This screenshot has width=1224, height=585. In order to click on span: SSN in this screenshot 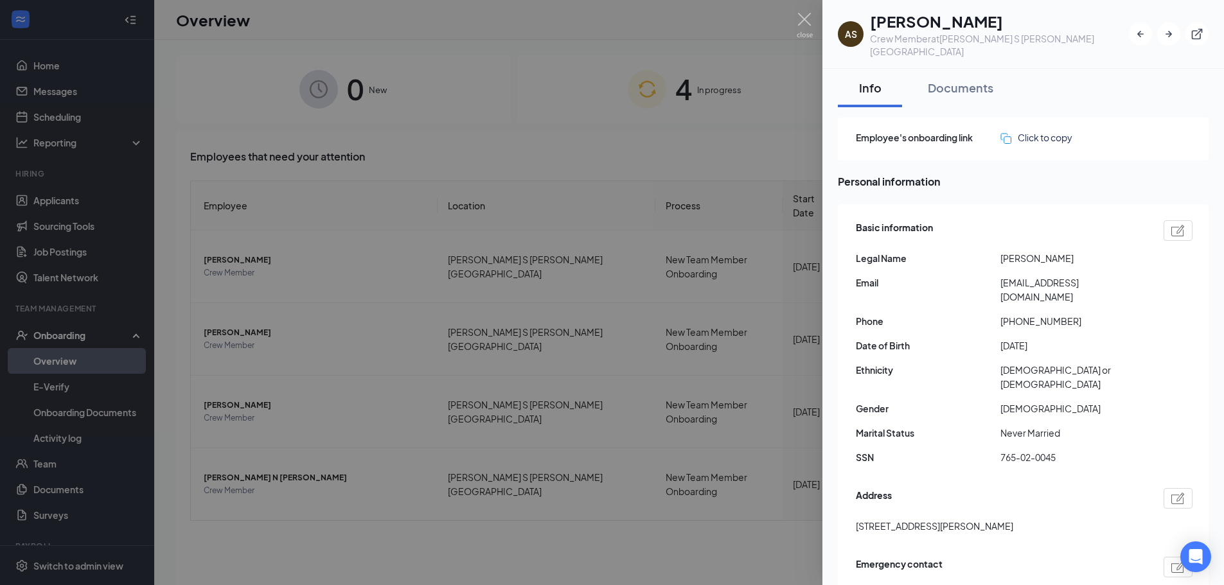, I will do `click(928, 458)`.